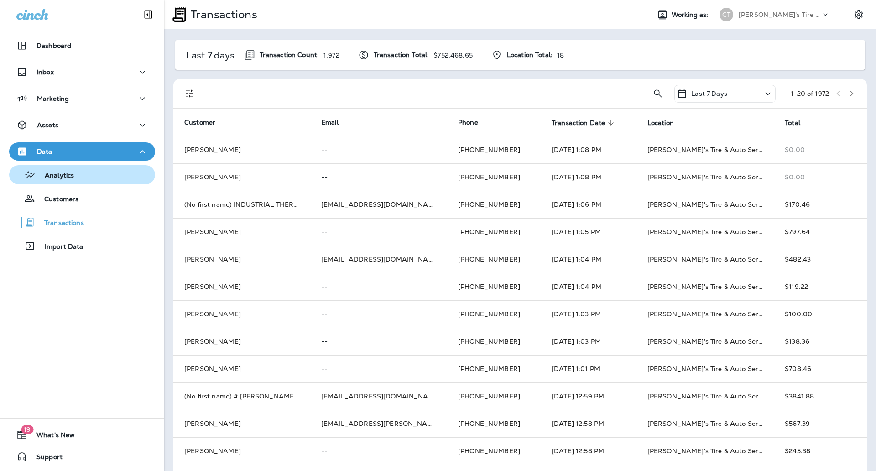 This screenshot has height=471, width=876. Describe the element at coordinates (54, 46) in the screenshot. I see `p: Dashboard` at that location.